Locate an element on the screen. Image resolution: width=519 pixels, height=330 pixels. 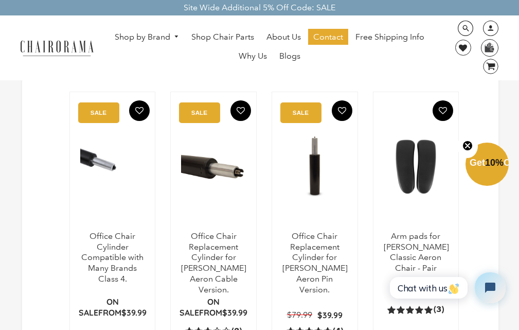
a: 5.0 rating (3 votes) is located at coordinates (416, 309).